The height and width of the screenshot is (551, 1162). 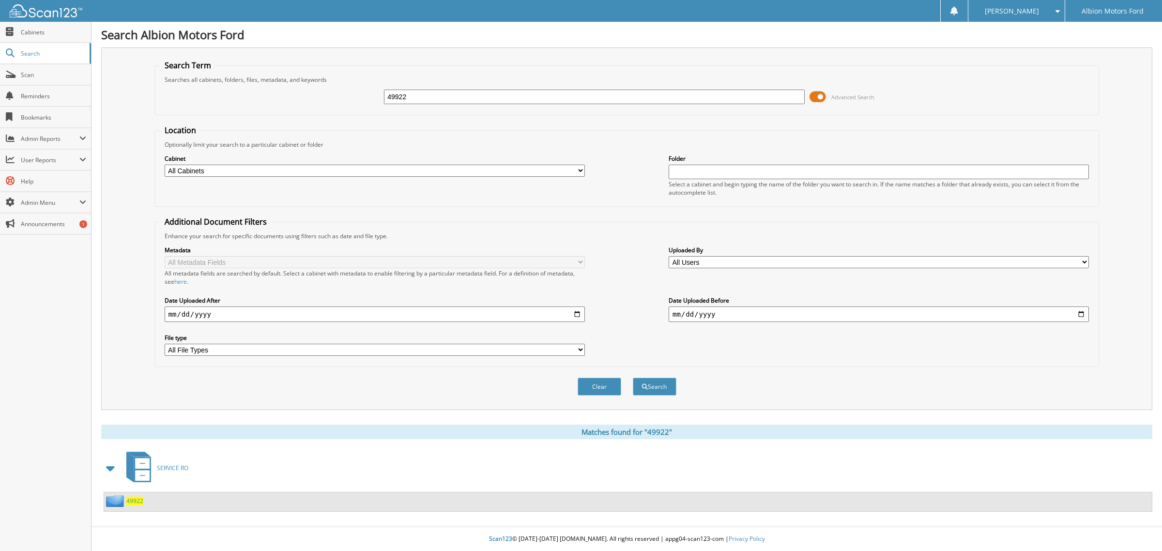 I want to click on a: Privacy Policy, so click(x=747, y=538).